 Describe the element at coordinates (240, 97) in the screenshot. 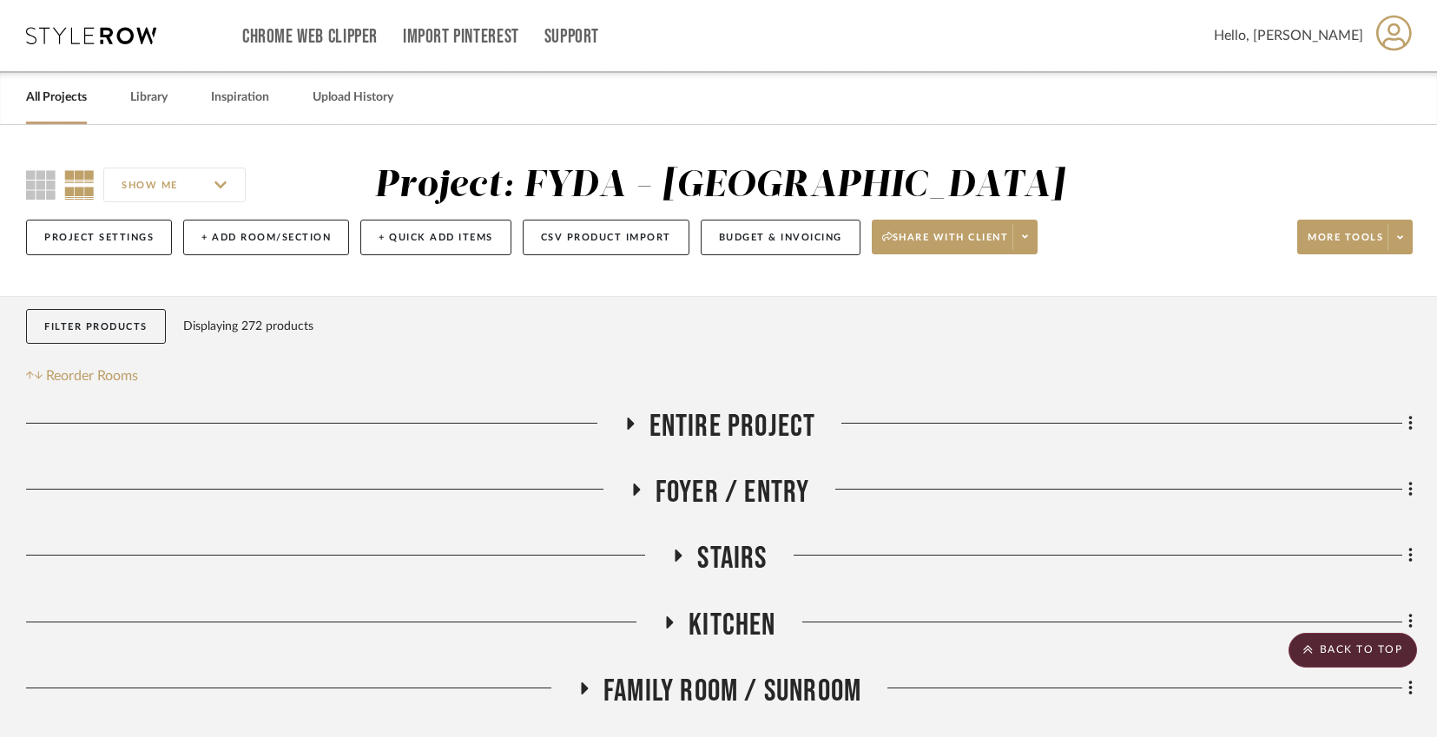

I see `a: Inspiration` at that location.